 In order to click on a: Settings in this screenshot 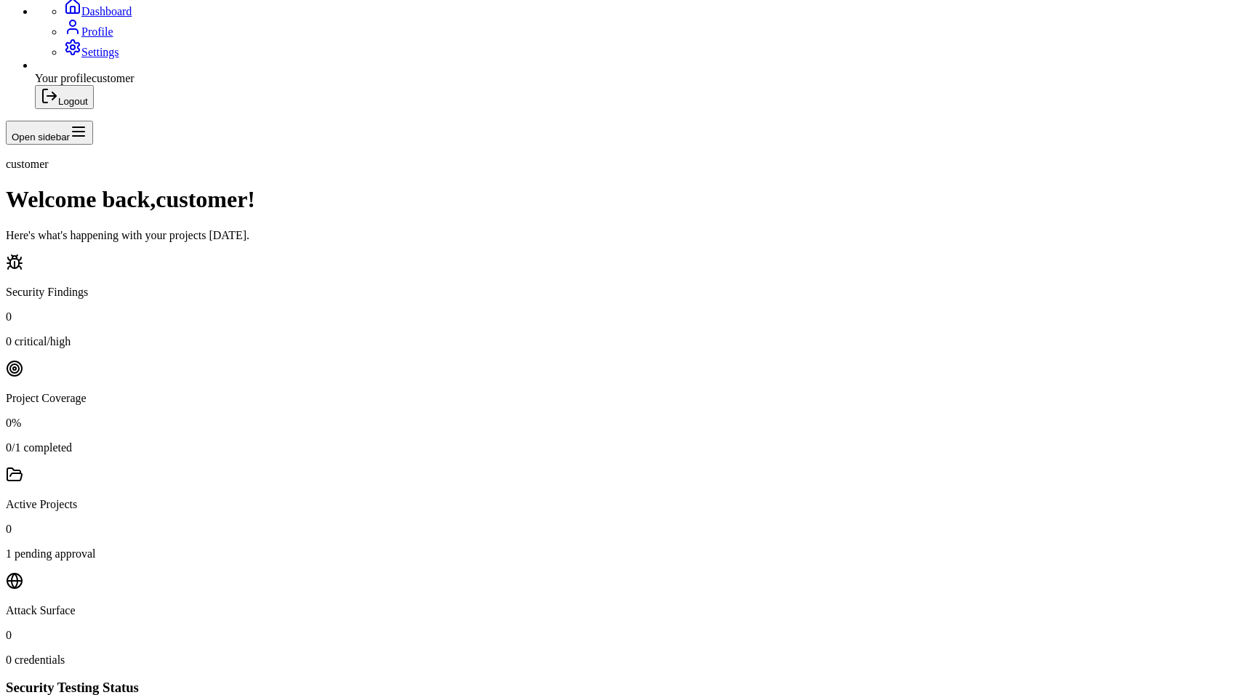, I will do `click(92, 52)`.